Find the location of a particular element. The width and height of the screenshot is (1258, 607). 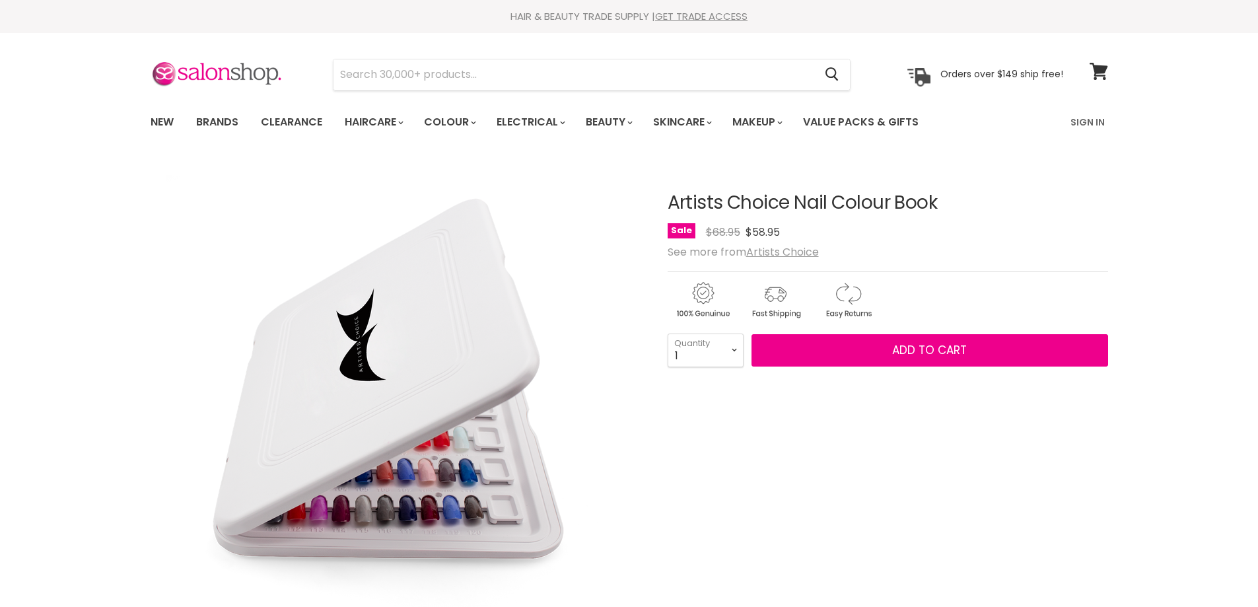

span: $58.95 is located at coordinates (762, 232).